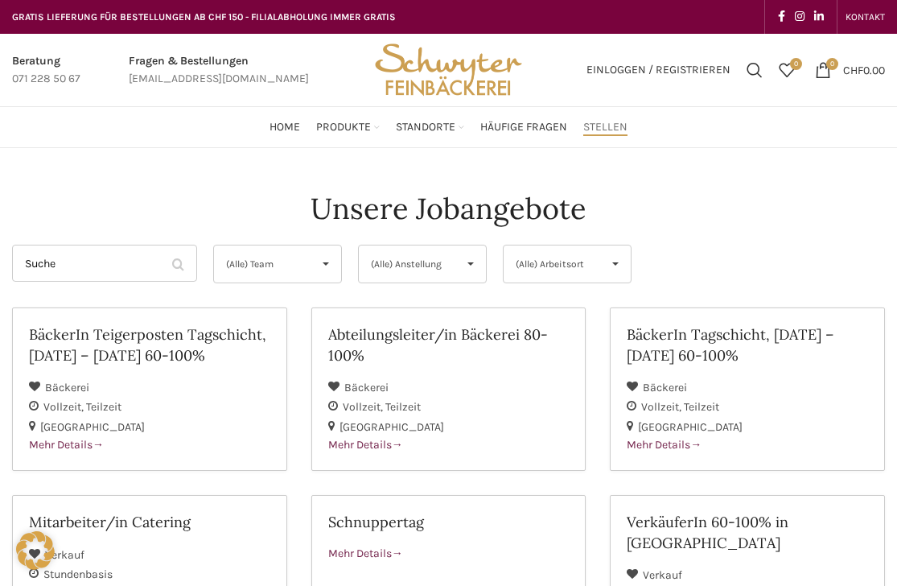 The image size is (897, 586). I want to click on a: KONTAKT, so click(865, 17).